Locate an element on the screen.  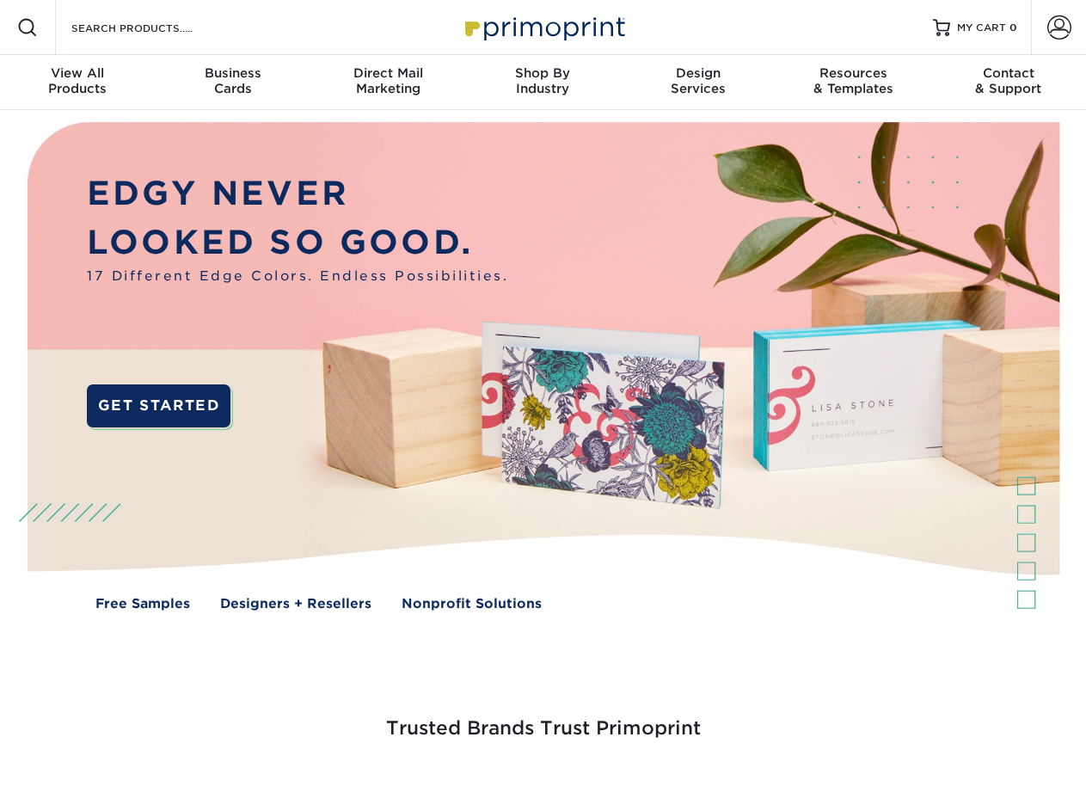
img: Goodwill is located at coordinates (928, 784).